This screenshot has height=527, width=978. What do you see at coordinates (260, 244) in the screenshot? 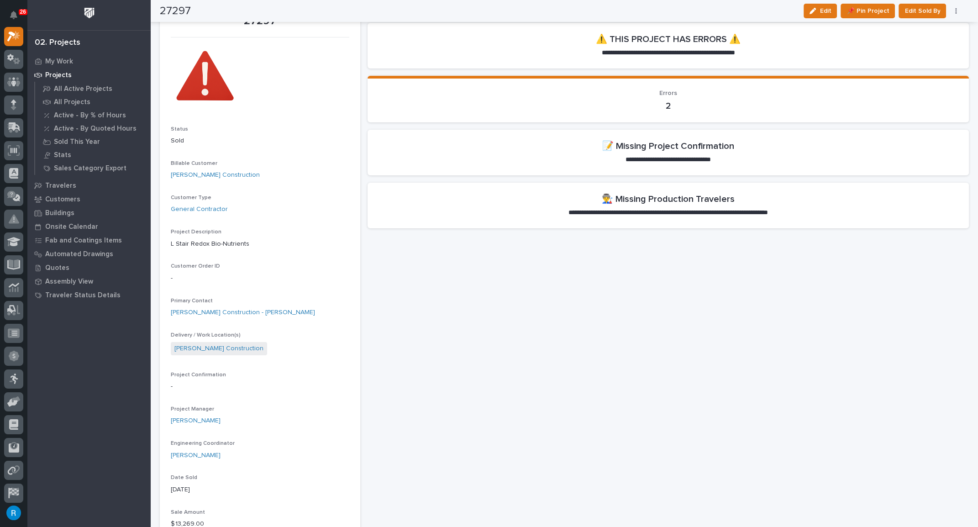
I see `p: L Stair Redox Bio-Nutrients` at bounding box center [260, 244].